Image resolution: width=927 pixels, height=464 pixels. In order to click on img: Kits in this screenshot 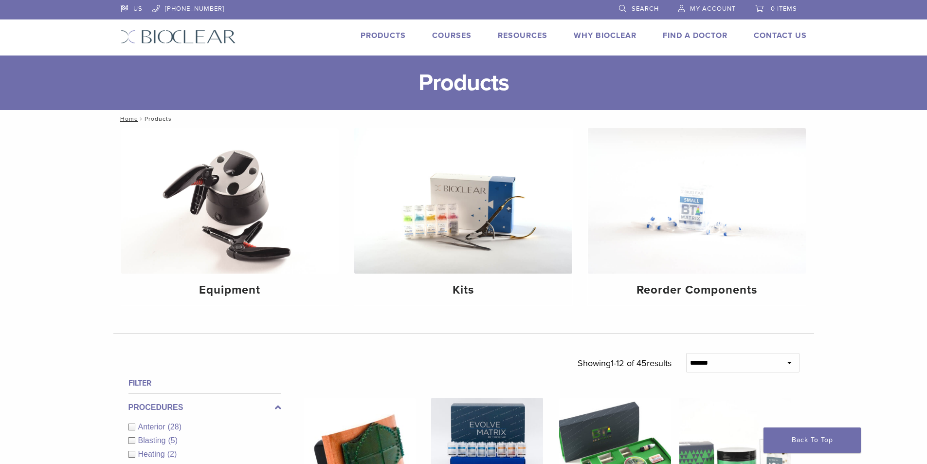, I will do `click(463, 200)`.